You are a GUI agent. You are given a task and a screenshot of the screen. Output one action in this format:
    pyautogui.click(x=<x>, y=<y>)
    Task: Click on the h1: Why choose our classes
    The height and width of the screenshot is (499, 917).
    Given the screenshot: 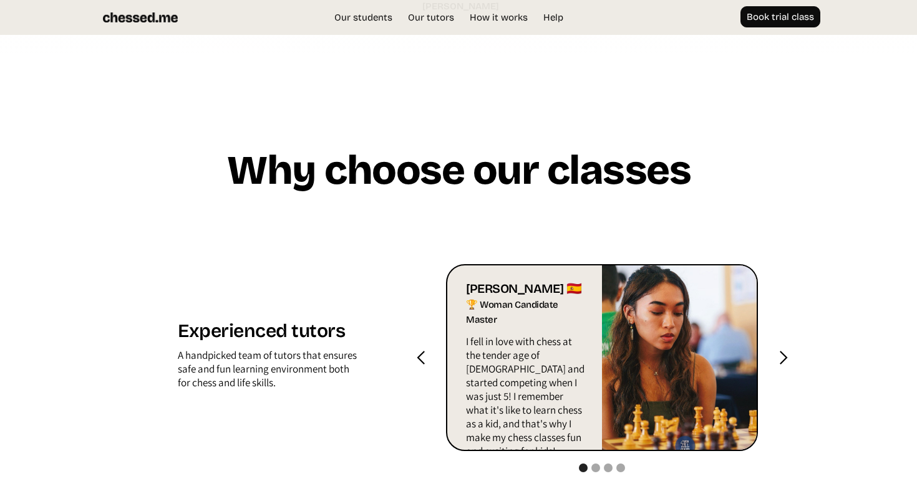 What is the action you would take?
    pyautogui.click(x=458, y=175)
    